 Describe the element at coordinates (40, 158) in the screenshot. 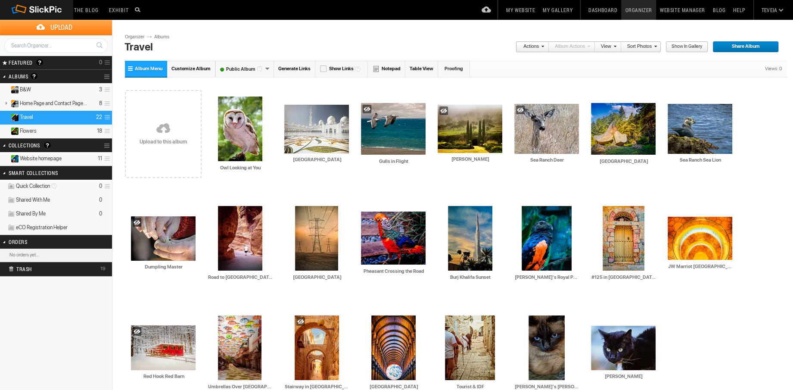

I see `span: Website homepage` at that location.